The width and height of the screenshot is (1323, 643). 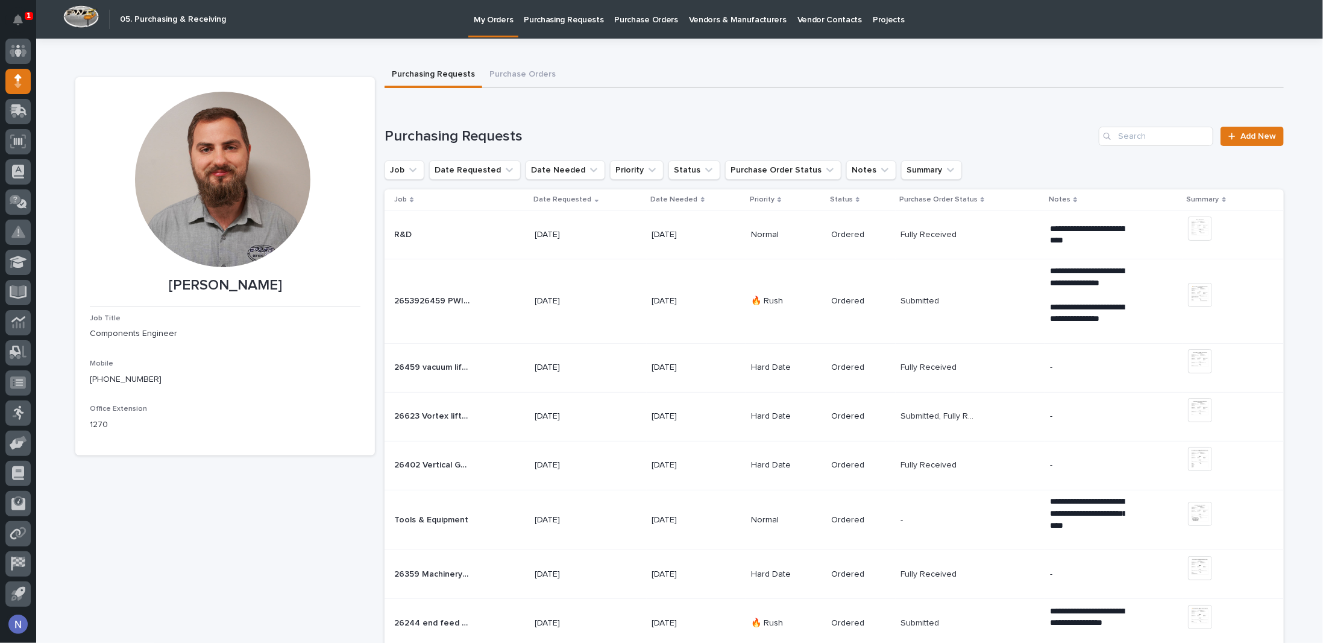 What do you see at coordinates (433, 622) in the screenshot?
I see `p: 26244 end feed power supply to split Safelec 2` at bounding box center [433, 622].